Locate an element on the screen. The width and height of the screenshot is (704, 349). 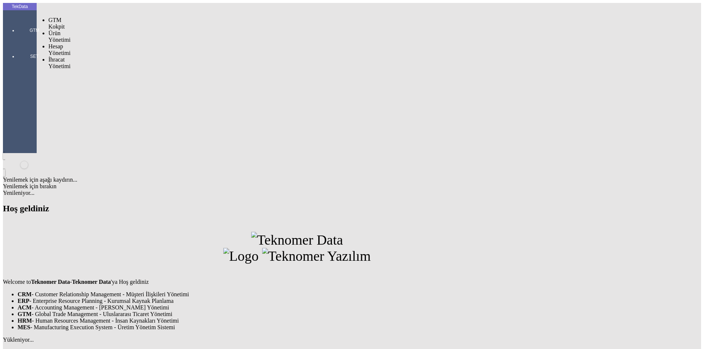
h2: Hoş geldiniz is located at coordinates (297, 209).